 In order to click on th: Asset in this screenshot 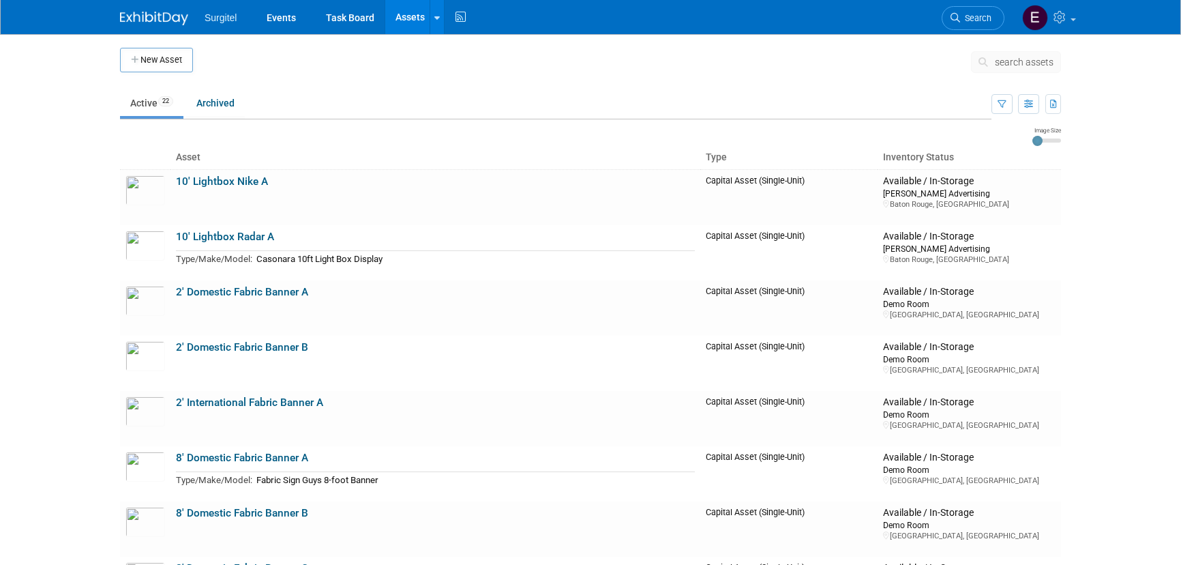, I will do `click(435, 158)`.